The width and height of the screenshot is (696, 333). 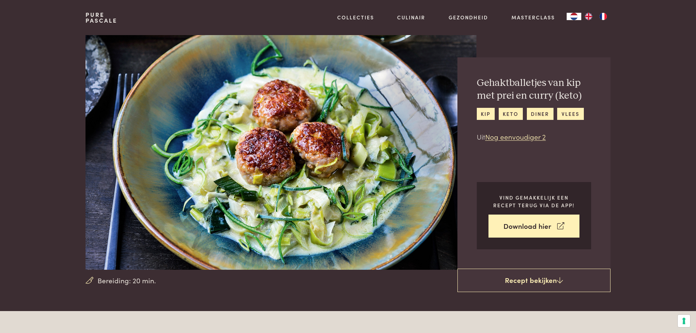 I want to click on a: NL, so click(x=574, y=16).